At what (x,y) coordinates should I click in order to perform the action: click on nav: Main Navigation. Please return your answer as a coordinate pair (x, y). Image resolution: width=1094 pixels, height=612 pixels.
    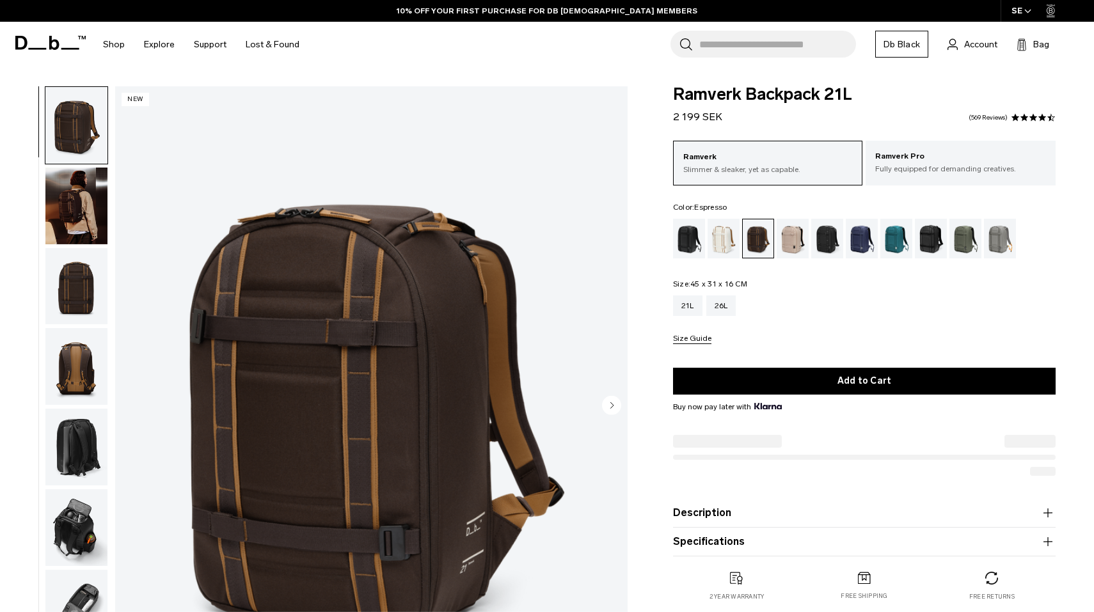
    Looking at the image, I should click on (201, 44).